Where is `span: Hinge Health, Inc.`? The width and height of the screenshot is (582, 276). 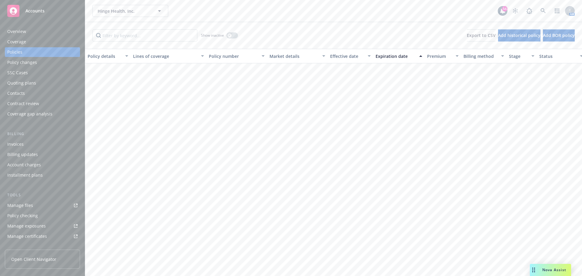 span: Hinge Health, Inc. is located at coordinates (124, 11).